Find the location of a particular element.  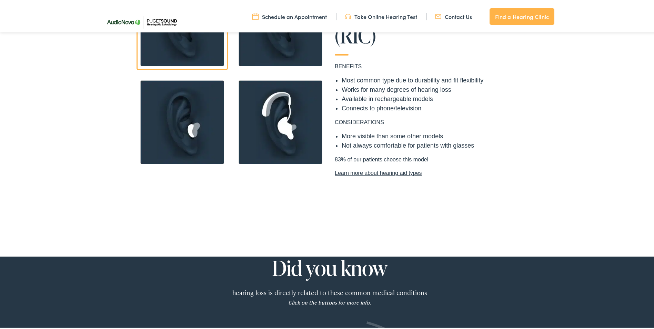

p: BENEFITS is located at coordinates (428, 65).